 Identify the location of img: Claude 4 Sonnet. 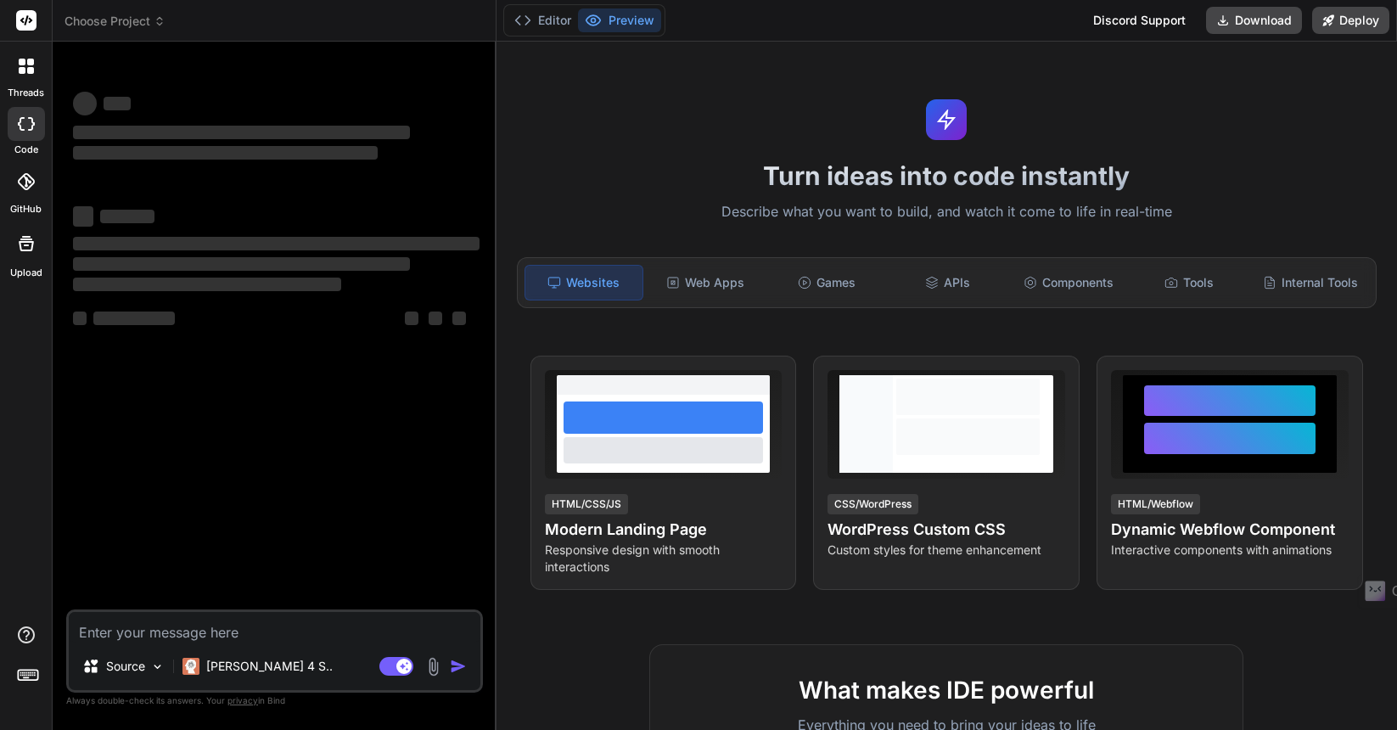
(191, 666).